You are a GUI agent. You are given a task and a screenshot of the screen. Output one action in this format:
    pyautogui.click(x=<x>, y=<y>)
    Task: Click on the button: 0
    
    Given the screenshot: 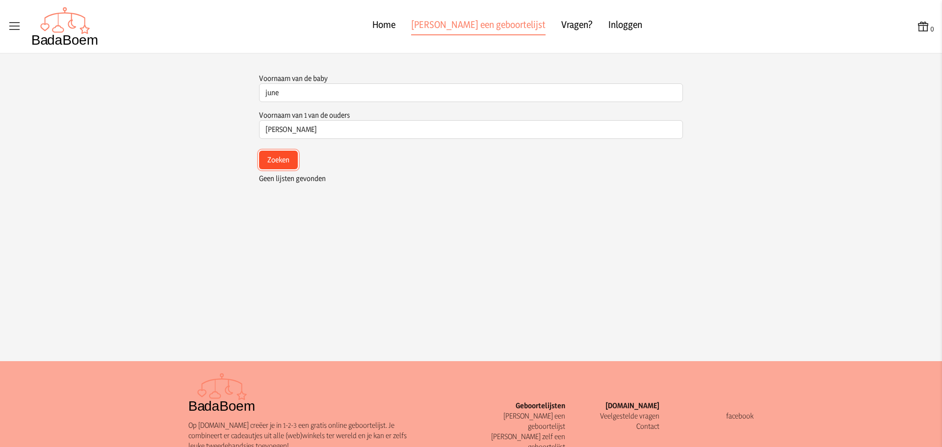 What is the action you would take?
    pyautogui.click(x=926, y=26)
    